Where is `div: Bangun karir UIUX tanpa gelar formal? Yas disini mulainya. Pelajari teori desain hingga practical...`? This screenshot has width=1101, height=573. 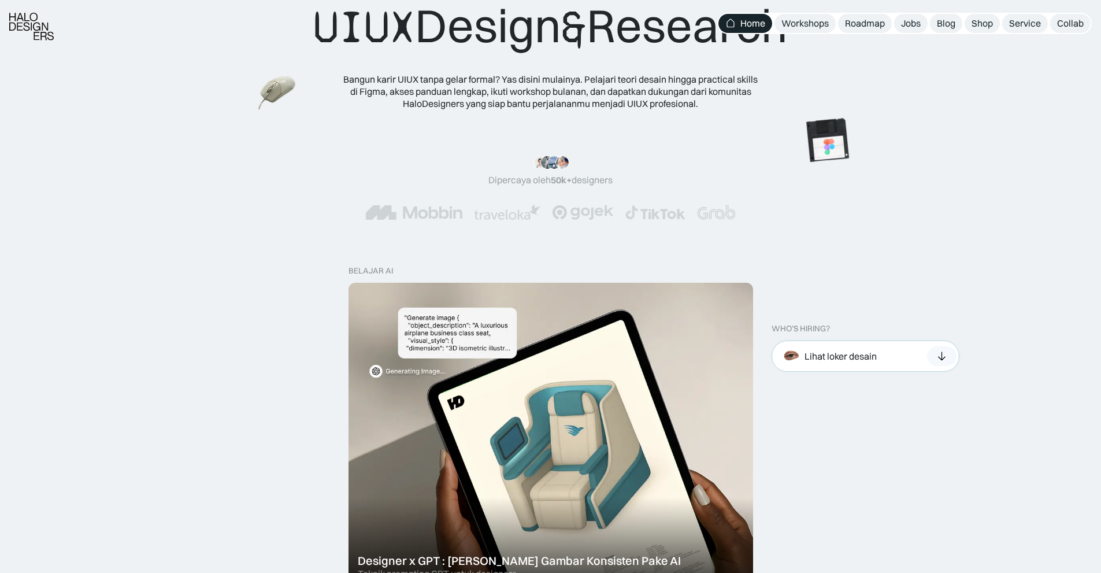
div: Bangun karir UIUX tanpa gelar formal? Yas disini mulainya. Pelajari teori desain hingga practical... is located at coordinates (551, 91).